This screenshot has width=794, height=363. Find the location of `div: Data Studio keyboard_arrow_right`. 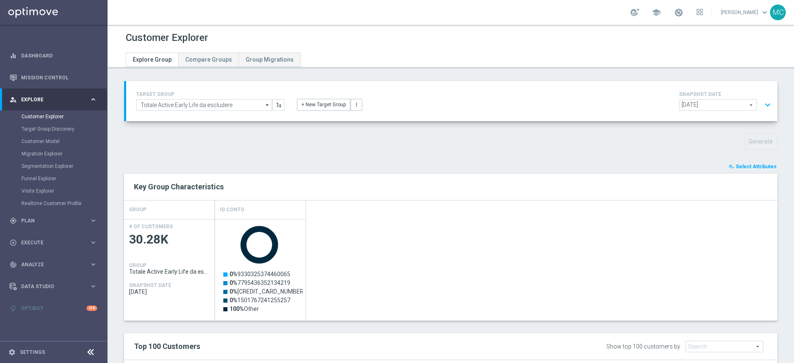

div: Data Studio keyboard_arrow_right is located at coordinates (53, 286).